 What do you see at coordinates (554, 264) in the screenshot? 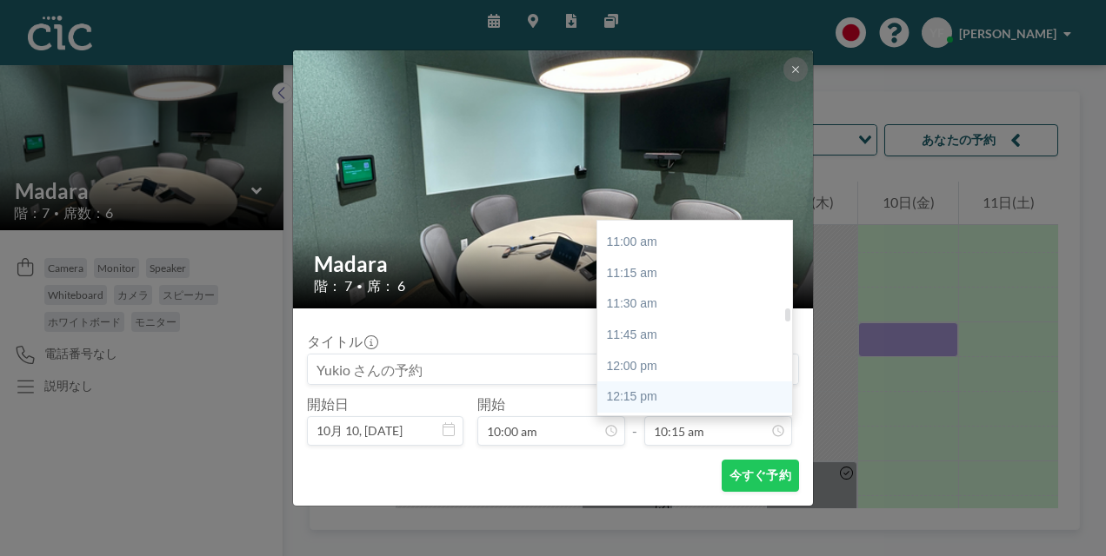
I see `h2: Madara` at bounding box center [554, 264].